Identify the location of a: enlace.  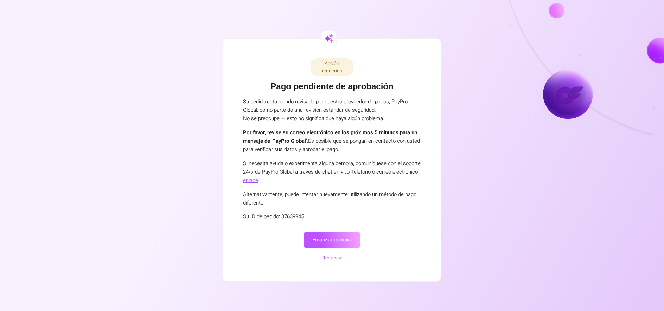
(250, 180).